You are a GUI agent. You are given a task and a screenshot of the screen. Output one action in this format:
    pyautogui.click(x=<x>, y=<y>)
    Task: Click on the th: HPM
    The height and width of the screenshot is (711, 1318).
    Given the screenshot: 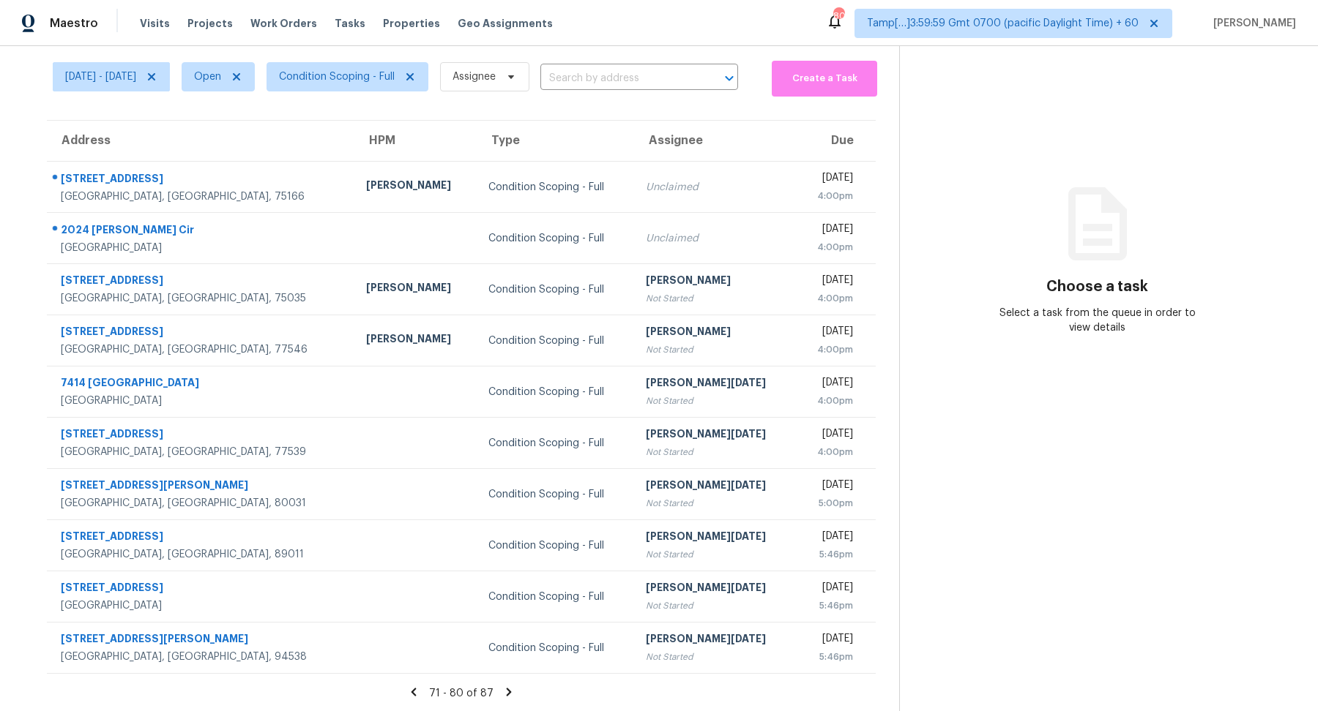 What is the action you would take?
    pyautogui.click(x=415, y=141)
    